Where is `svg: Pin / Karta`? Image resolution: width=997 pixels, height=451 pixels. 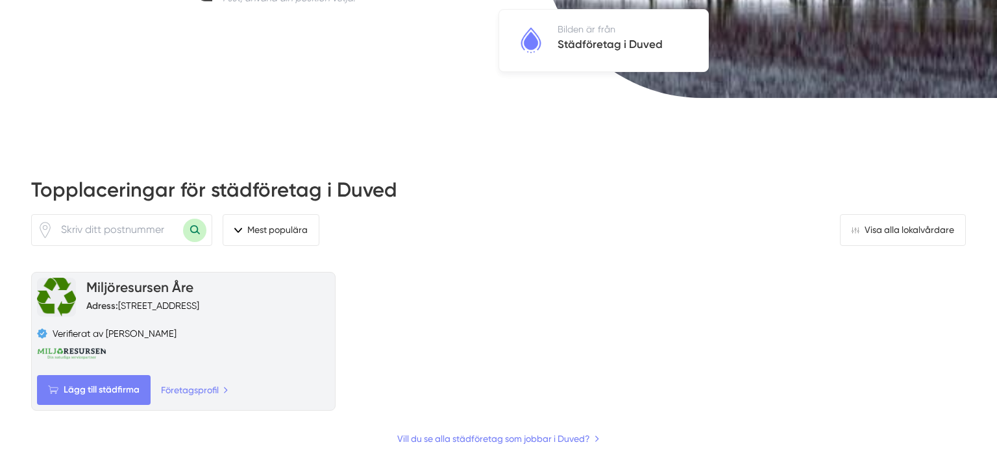
svg: Pin / Karta is located at coordinates (45, 230).